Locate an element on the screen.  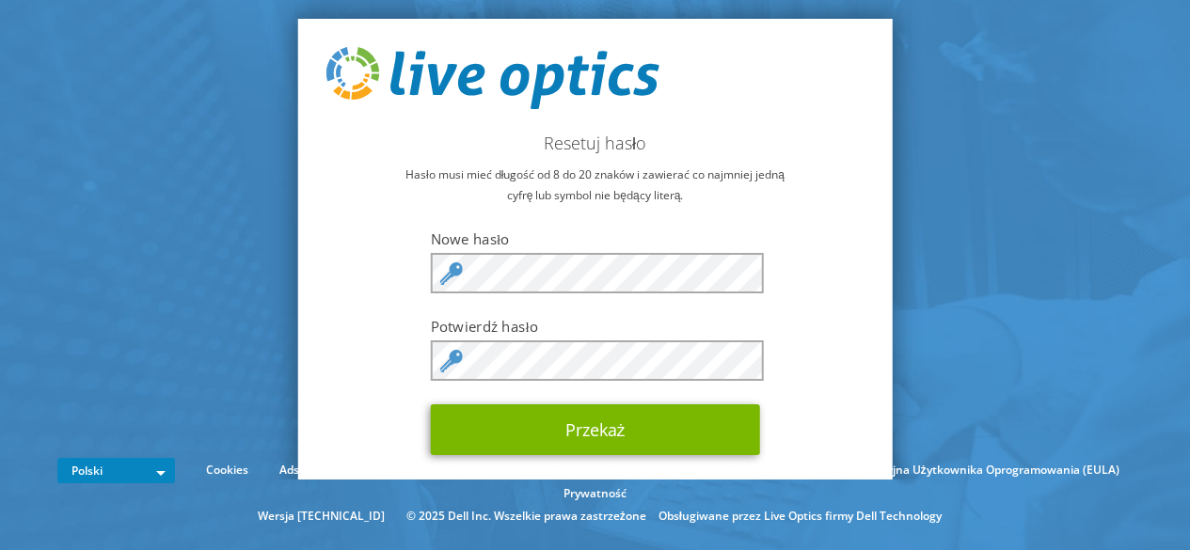
a: Wsparcie is located at coordinates (753, 470).